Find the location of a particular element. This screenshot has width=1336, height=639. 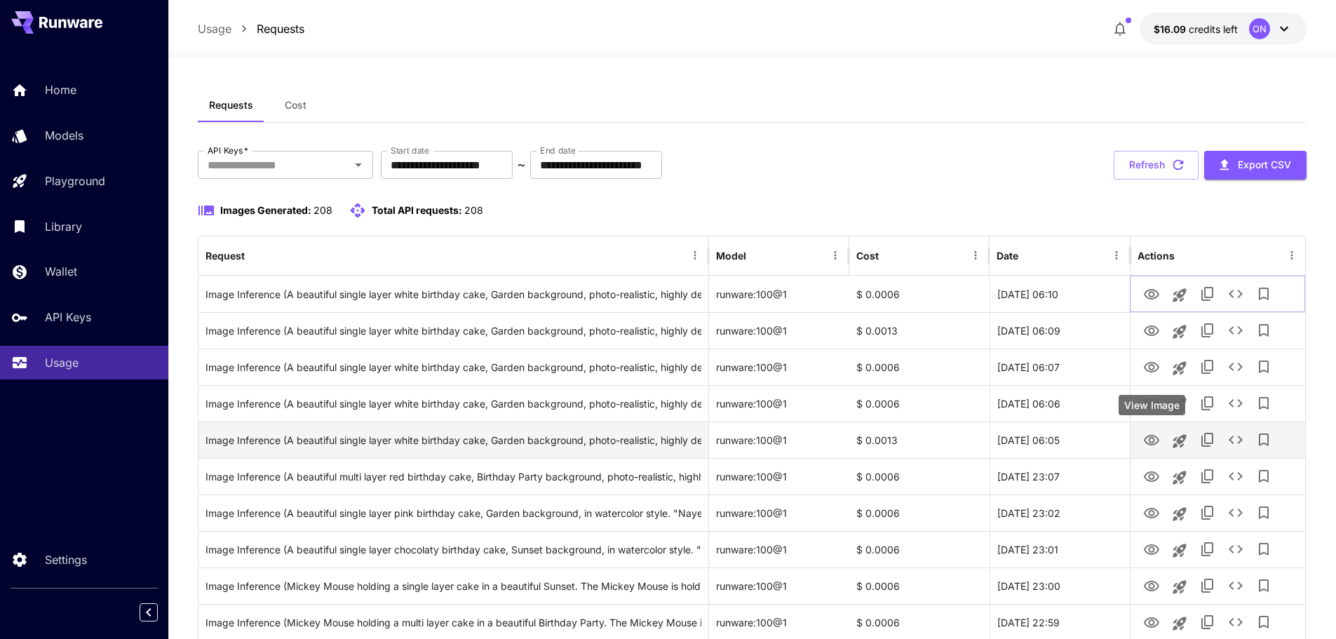

span: Cost is located at coordinates (295, 105).